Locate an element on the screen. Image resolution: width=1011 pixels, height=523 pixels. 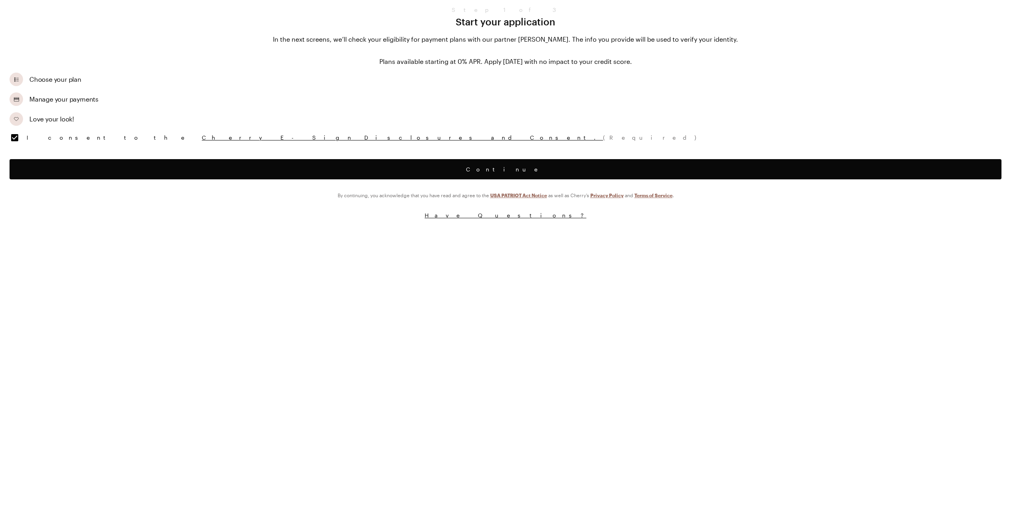
span: Manage your payments is located at coordinates (64, 99).